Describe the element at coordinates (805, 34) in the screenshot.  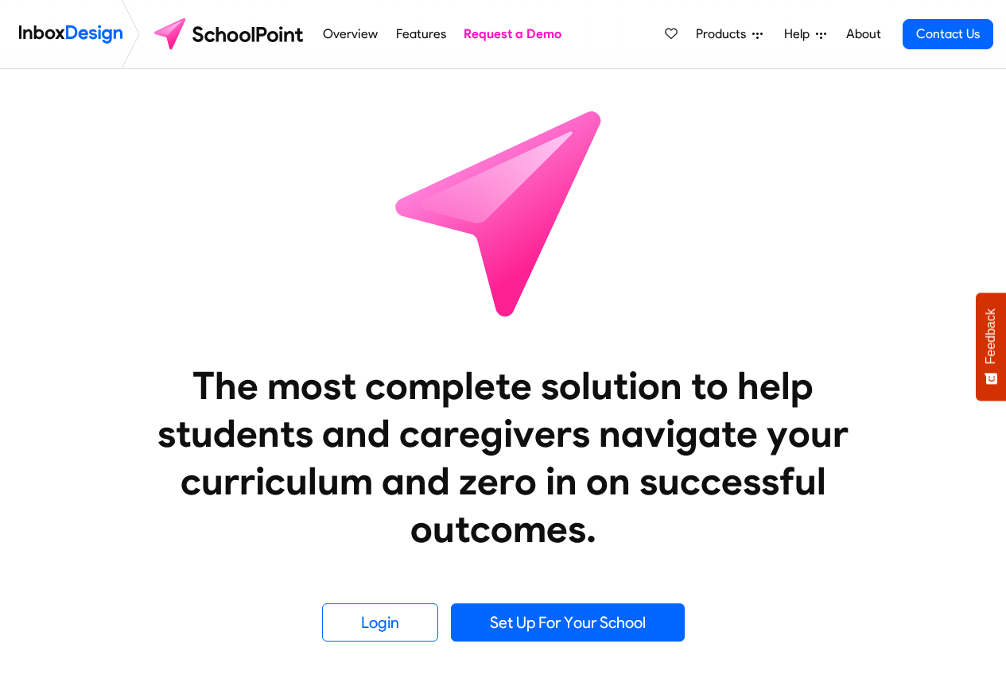
I see `a: Help` at that location.